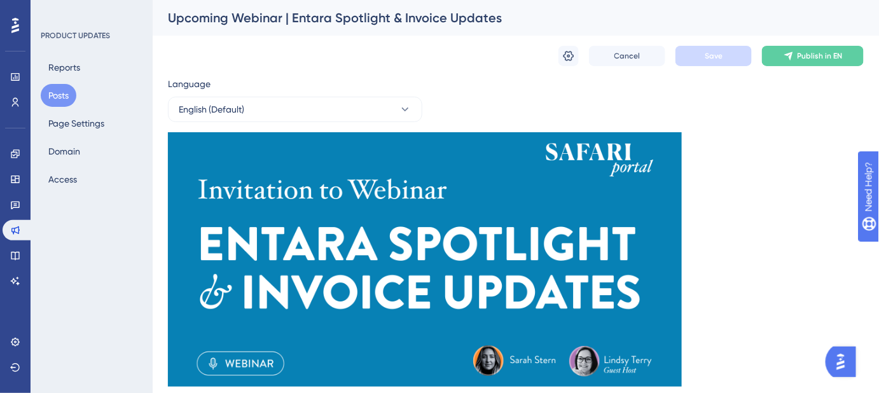 Image resolution: width=879 pixels, height=393 pixels. What do you see at coordinates (714, 56) in the screenshot?
I see `span: Save` at bounding box center [714, 56].